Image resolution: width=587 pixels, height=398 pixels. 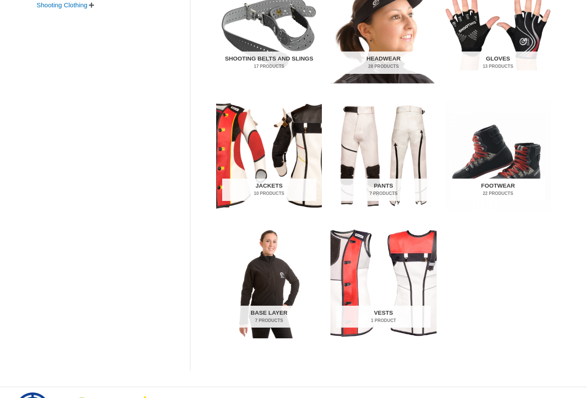 What do you see at coordinates (383, 156) in the screenshot?
I see `a: Visit product category Pants` at bounding box center [383, 156].